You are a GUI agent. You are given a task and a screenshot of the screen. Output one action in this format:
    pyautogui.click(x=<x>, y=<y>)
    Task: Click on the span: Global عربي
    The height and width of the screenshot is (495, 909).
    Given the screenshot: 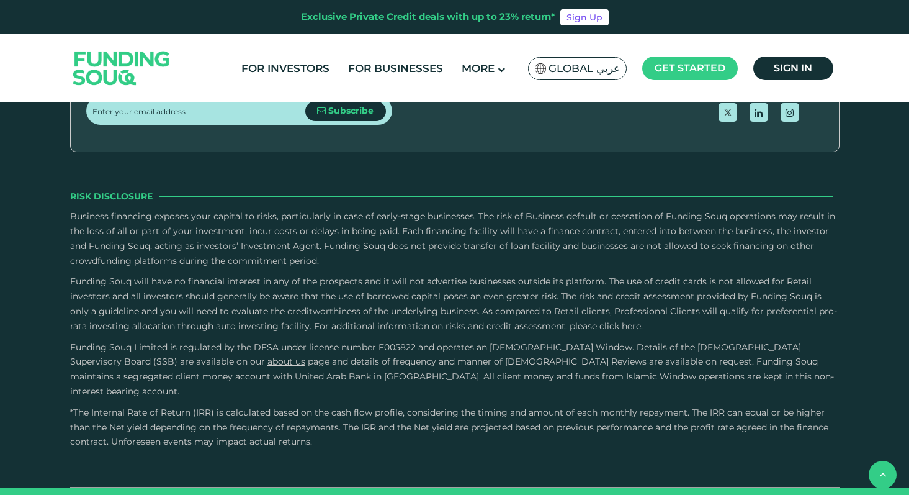 What is the action you would take?
    pyautogui.click(x=584, y=68)
    